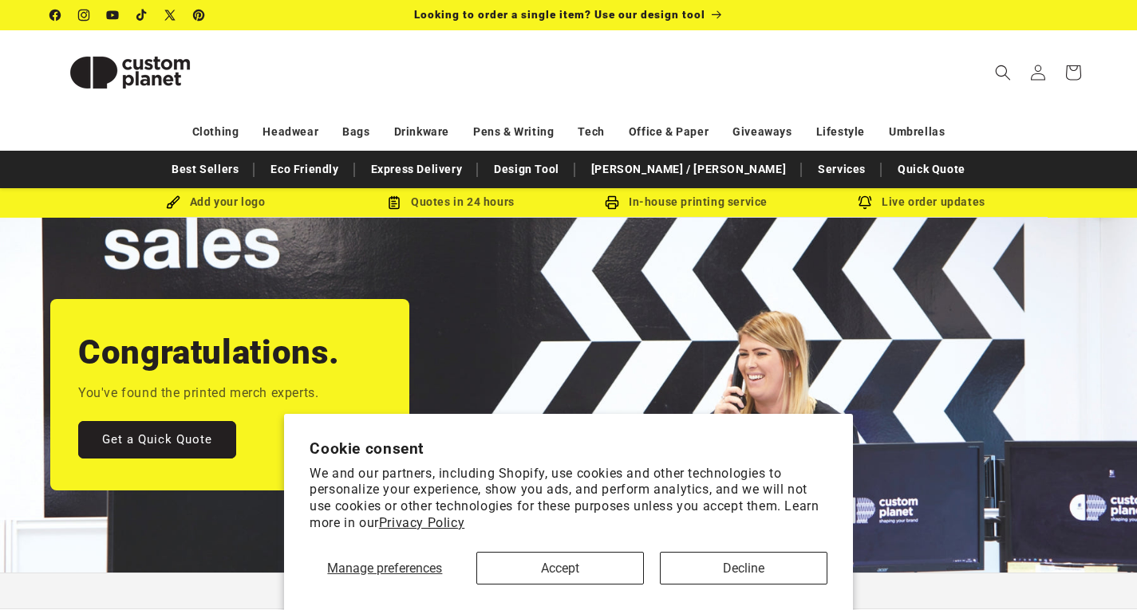  What do you see at coordinates (205, 169) in the screenshot?
I see `a: Best Sellers` at bounding box center [205, 169].